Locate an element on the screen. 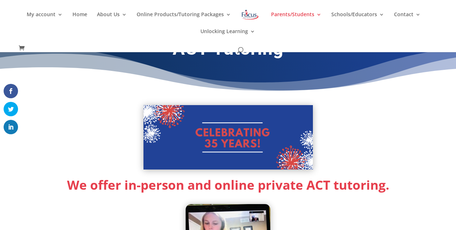 The height and width of the screenshot is (230, 456). img: Celebrating 35 years is located at coordinates (228, 137).